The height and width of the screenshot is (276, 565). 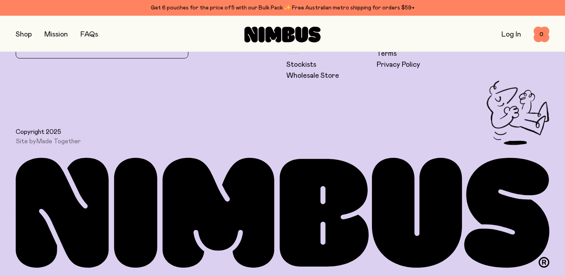 What do you see at coordinates (56, 35) in the screenshot?
I see `a: Mission` at bounding box center [56, 35].